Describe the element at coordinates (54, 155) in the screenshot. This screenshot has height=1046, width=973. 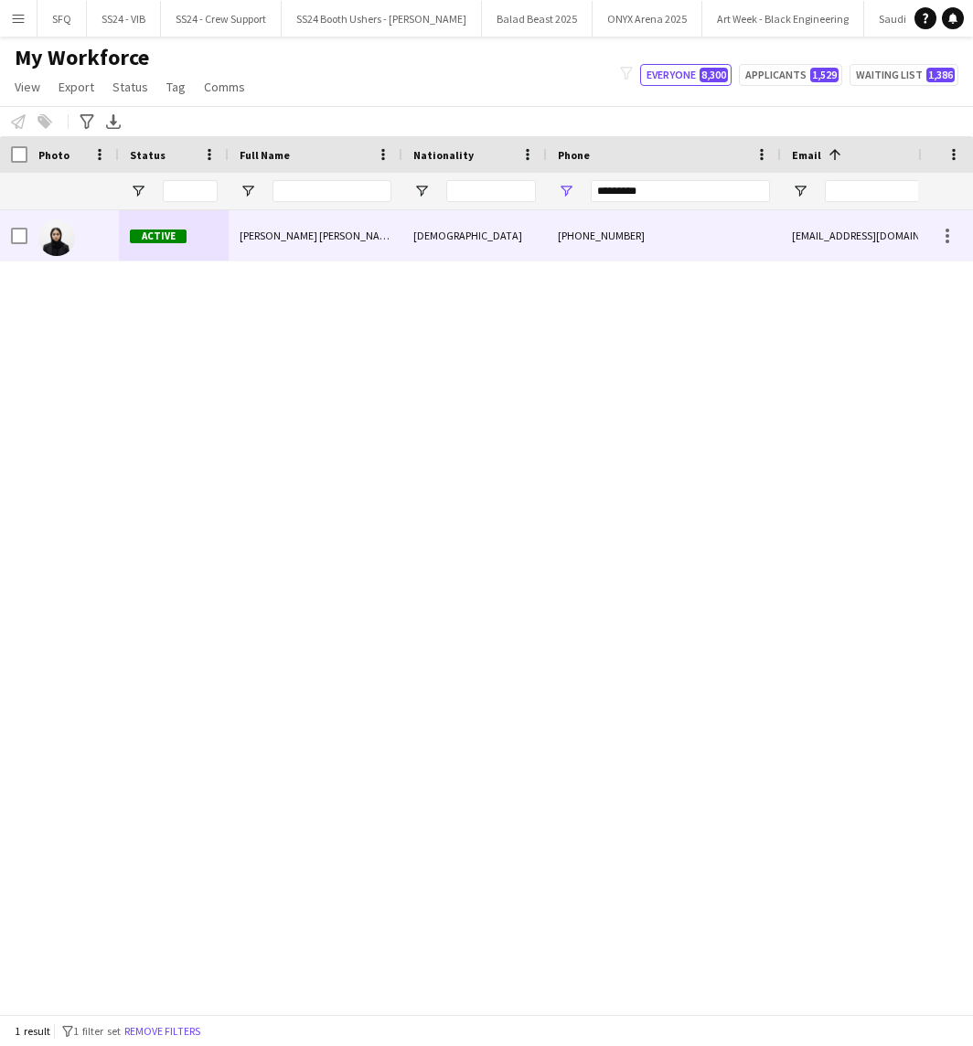
I see `span: Photo` at that location.